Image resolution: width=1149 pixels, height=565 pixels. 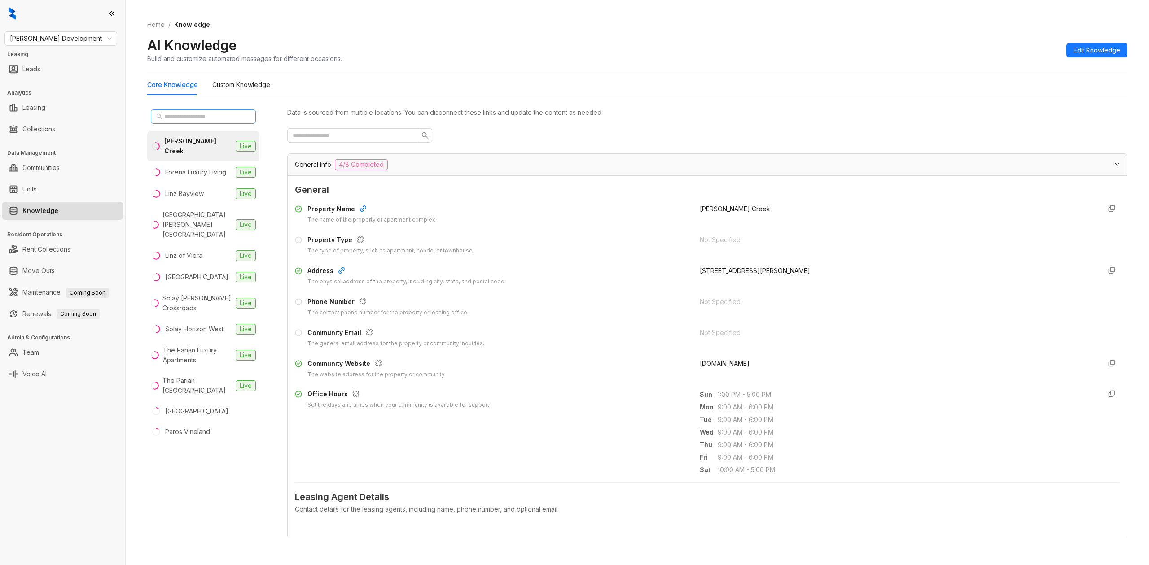 I want to click on span: Knowledge, so click(x=192, y=24).